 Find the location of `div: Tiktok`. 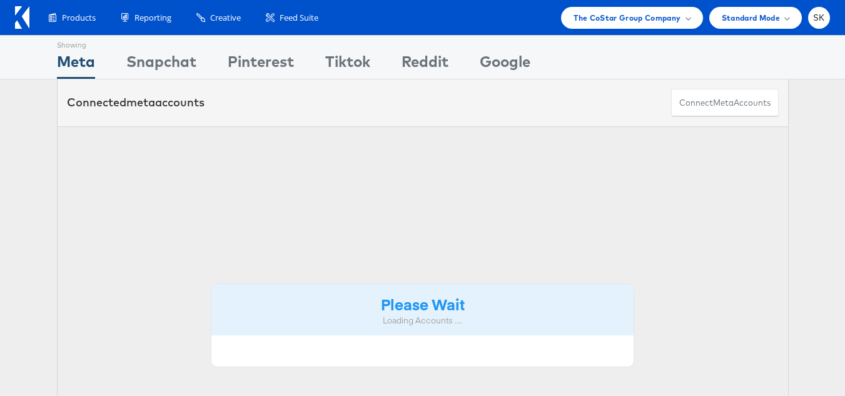

div: Tiktok is located at coordinates (348, 64).